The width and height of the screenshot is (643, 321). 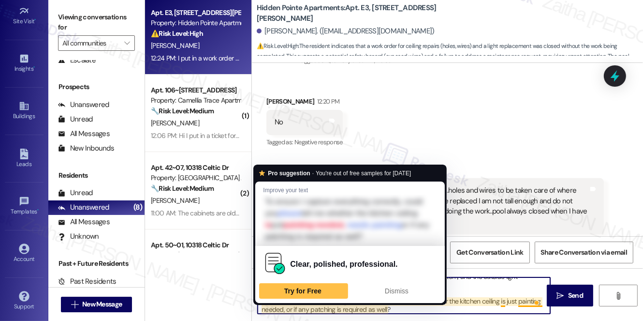 What do you see at coordinates (570, 295) in the screenshot?
I see `button: Send` at bounding box center [570, 295].